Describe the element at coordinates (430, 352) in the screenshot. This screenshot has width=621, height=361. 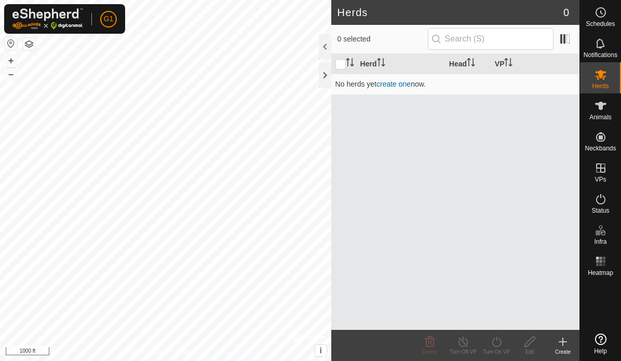
I see `span: Delete` at that location.